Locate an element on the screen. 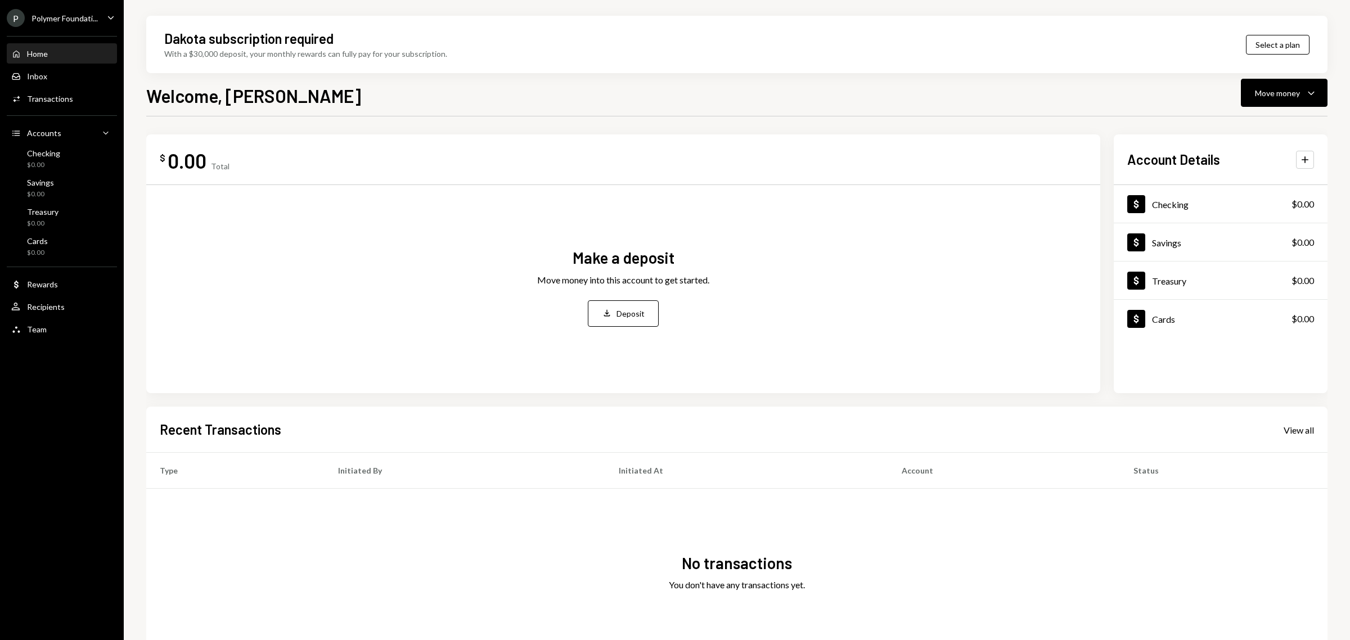  div: Recipients is located at coordinates (46, 306).